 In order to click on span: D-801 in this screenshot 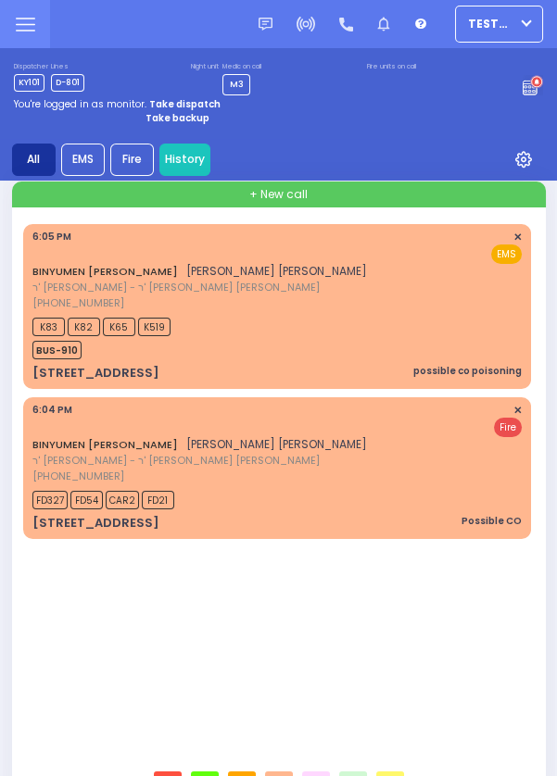, I will do `click(68, 82)`.